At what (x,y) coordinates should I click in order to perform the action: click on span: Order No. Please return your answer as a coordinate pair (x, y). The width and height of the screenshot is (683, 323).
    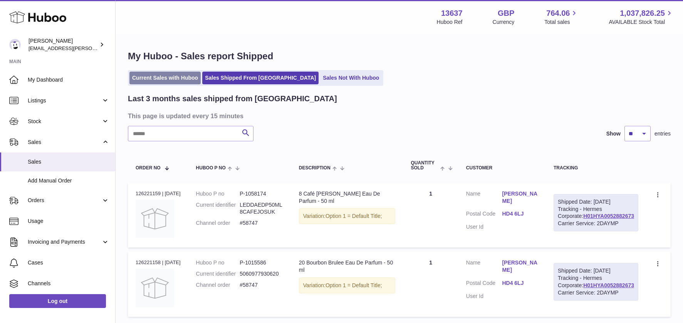
    Looking at the image, I should click on (148, 168).